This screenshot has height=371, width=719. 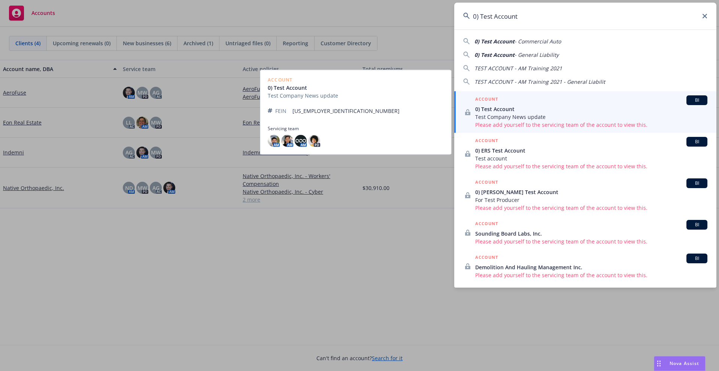 What do you see at coordinates (537, 41) in the screenshot?
I see `span: - Commercial Auto` at bounding box center [537, 41].